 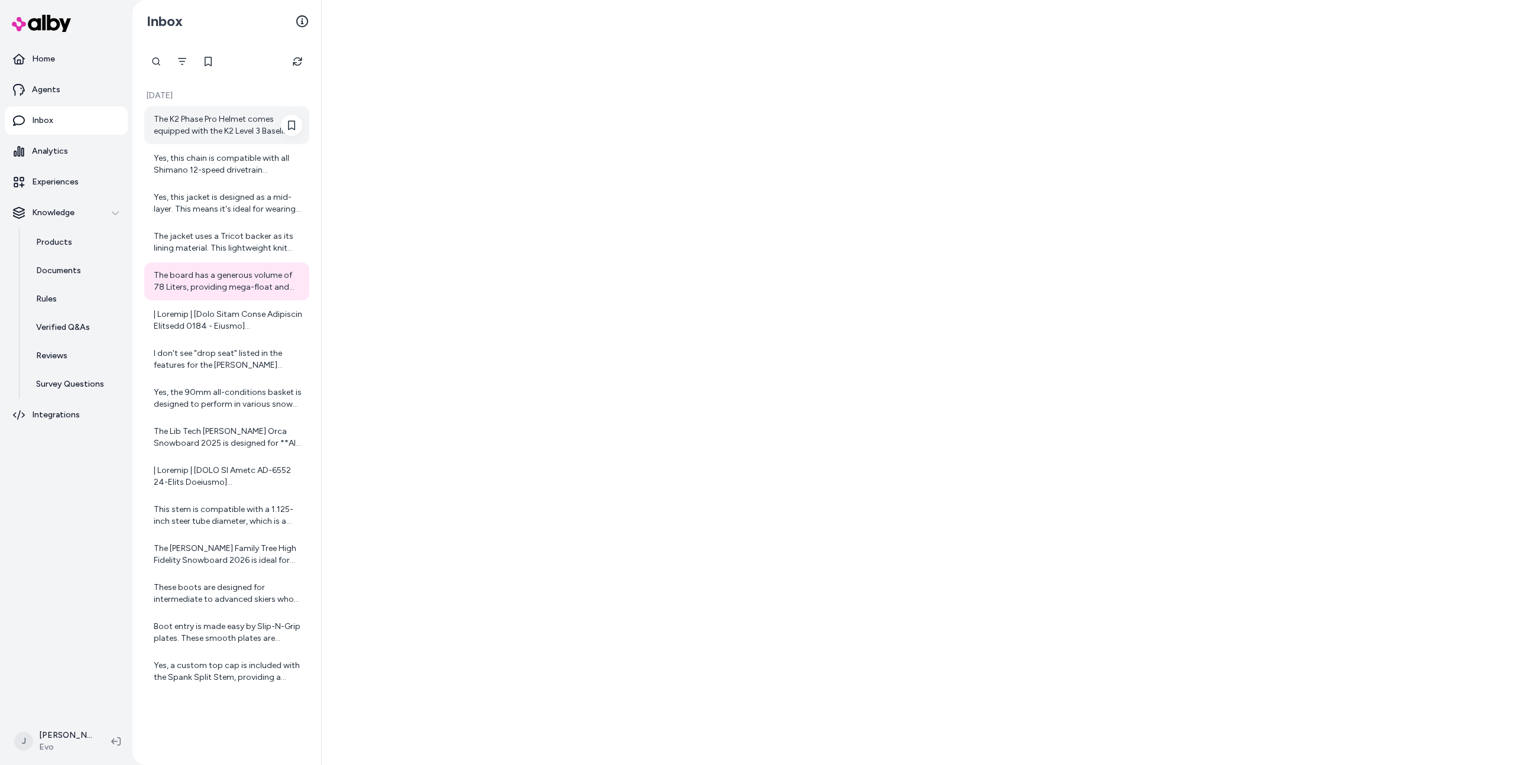 I want to click on div: Yes, the 90mm all-conditions basket is designed to perform in various snow types, including powde..., so click(x=228, y=399).